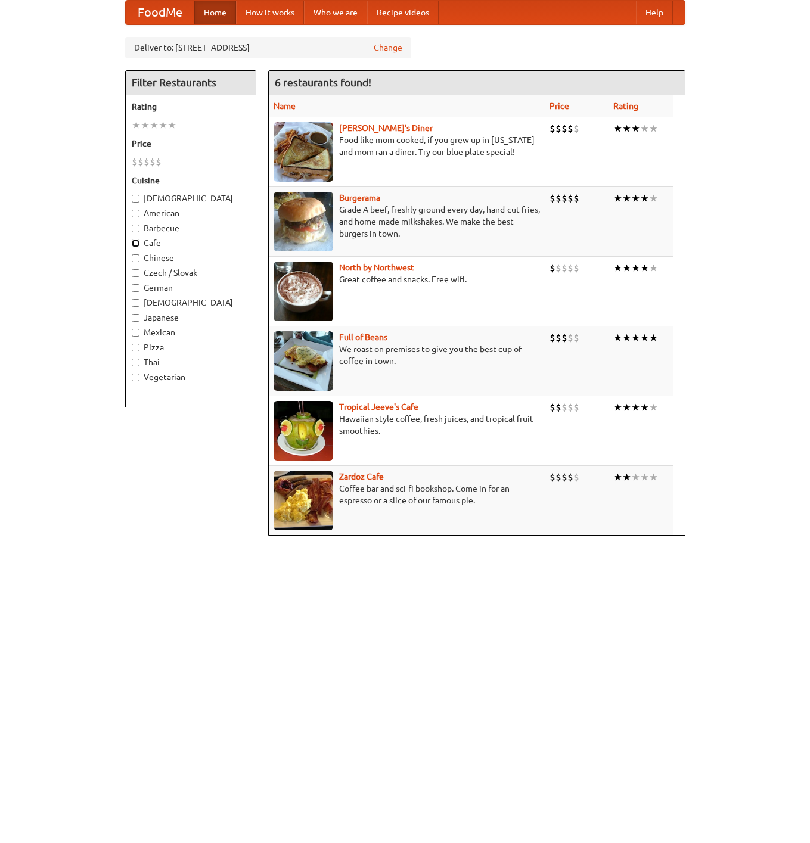  I want to click on input: Japanese, so click(135, 318).